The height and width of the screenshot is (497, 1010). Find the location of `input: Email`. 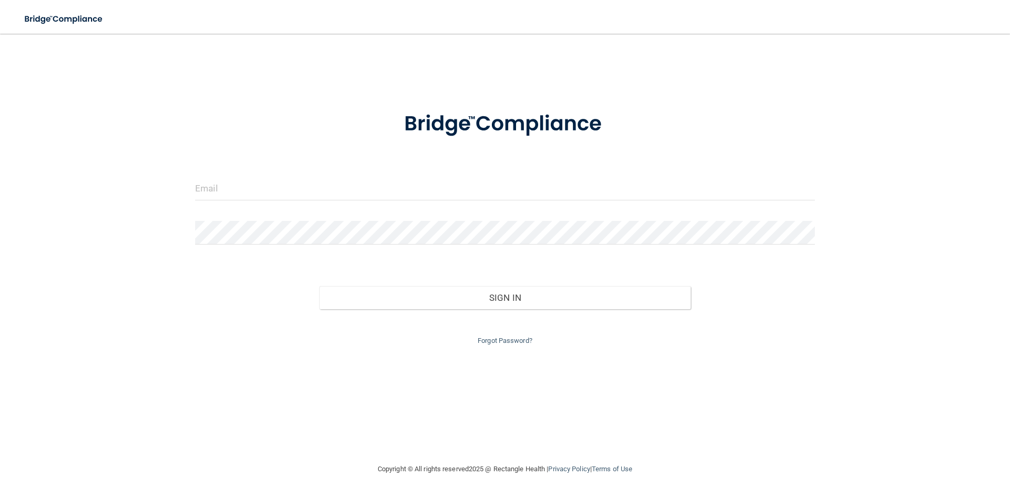

input: Email is located at coordinates (505, 188).